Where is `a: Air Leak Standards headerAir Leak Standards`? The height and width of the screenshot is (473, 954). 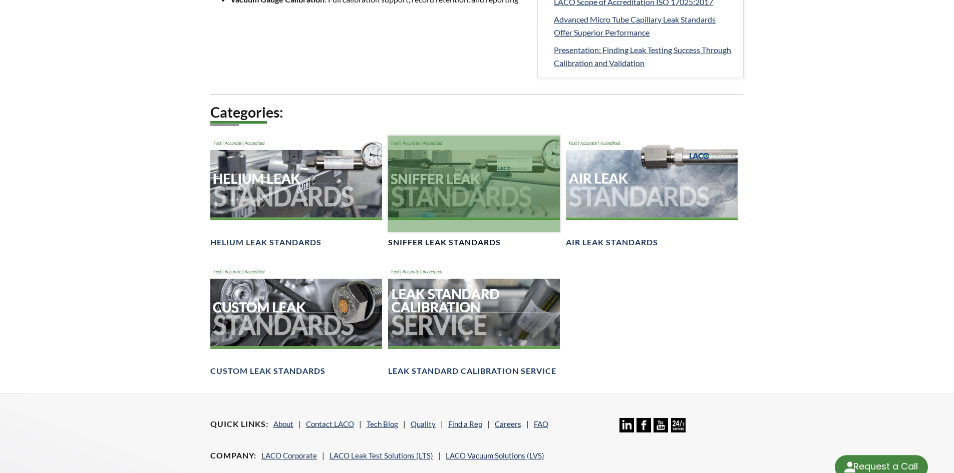 a: Air Leak Standards headerAir Leak Standards is located at coordinates (651, 192).